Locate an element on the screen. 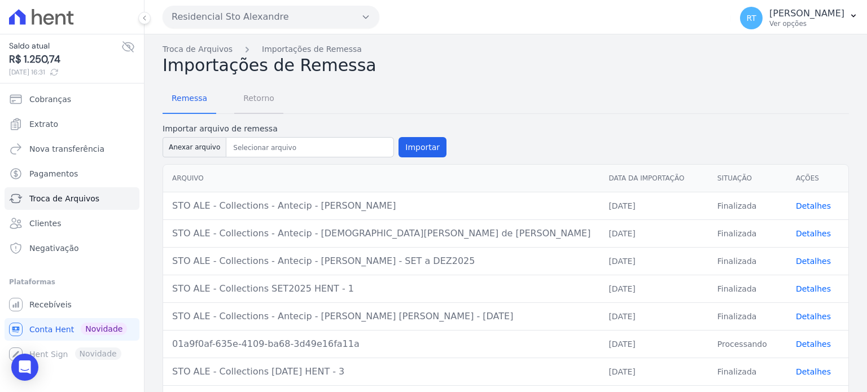  span: RT is located at coordinates (751, 18).